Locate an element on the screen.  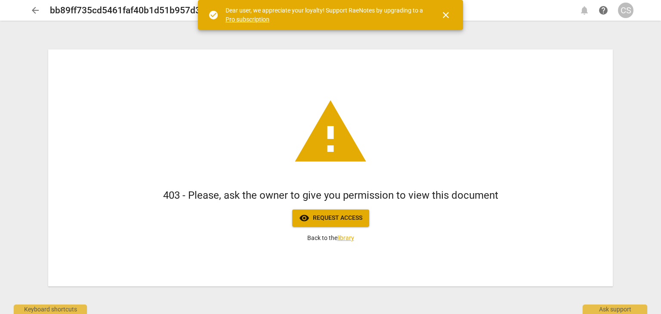
a: Pro subscription is located at coordinates (247, 19).